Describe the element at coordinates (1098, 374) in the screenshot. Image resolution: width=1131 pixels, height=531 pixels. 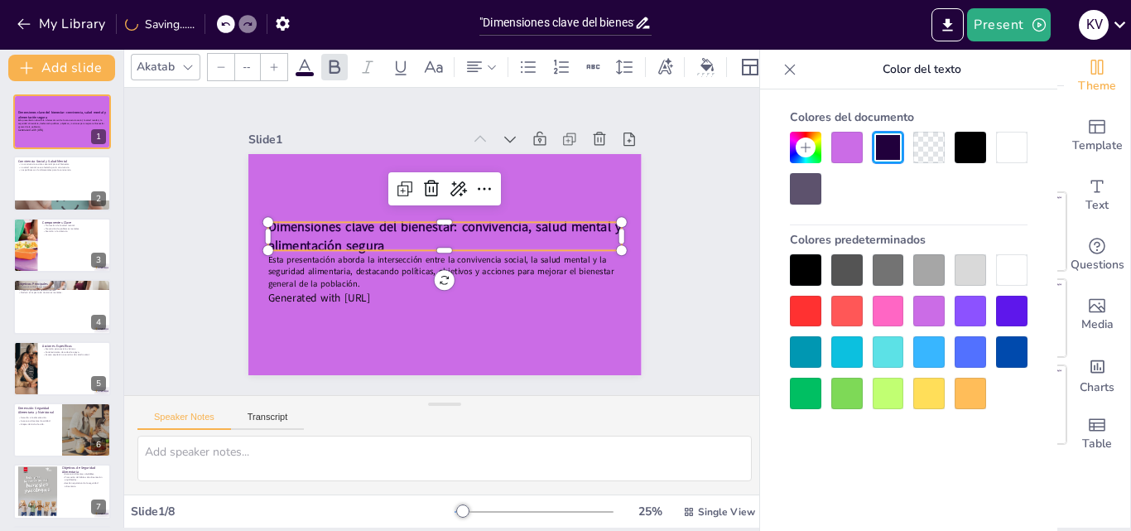
I see `div: Add charts and graphs` at that location.